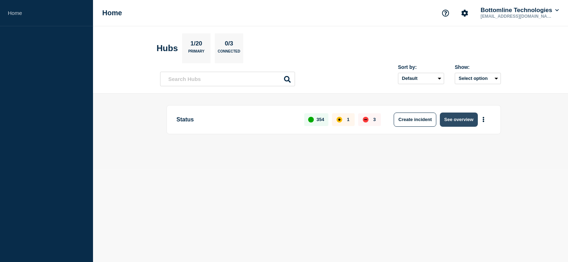 The width and height of the screenshot is (568, 262). I want to click on button: See overview, so click(459, 120).